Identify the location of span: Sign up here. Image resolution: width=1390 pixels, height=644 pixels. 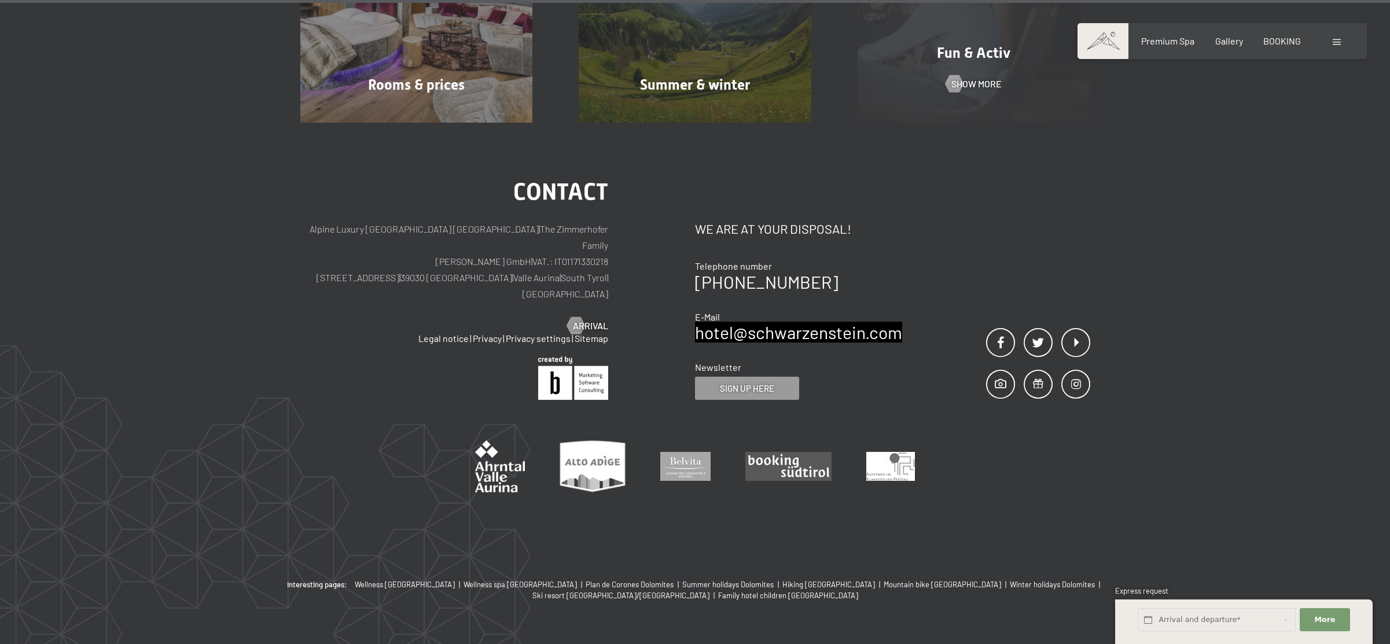
(747, 388).